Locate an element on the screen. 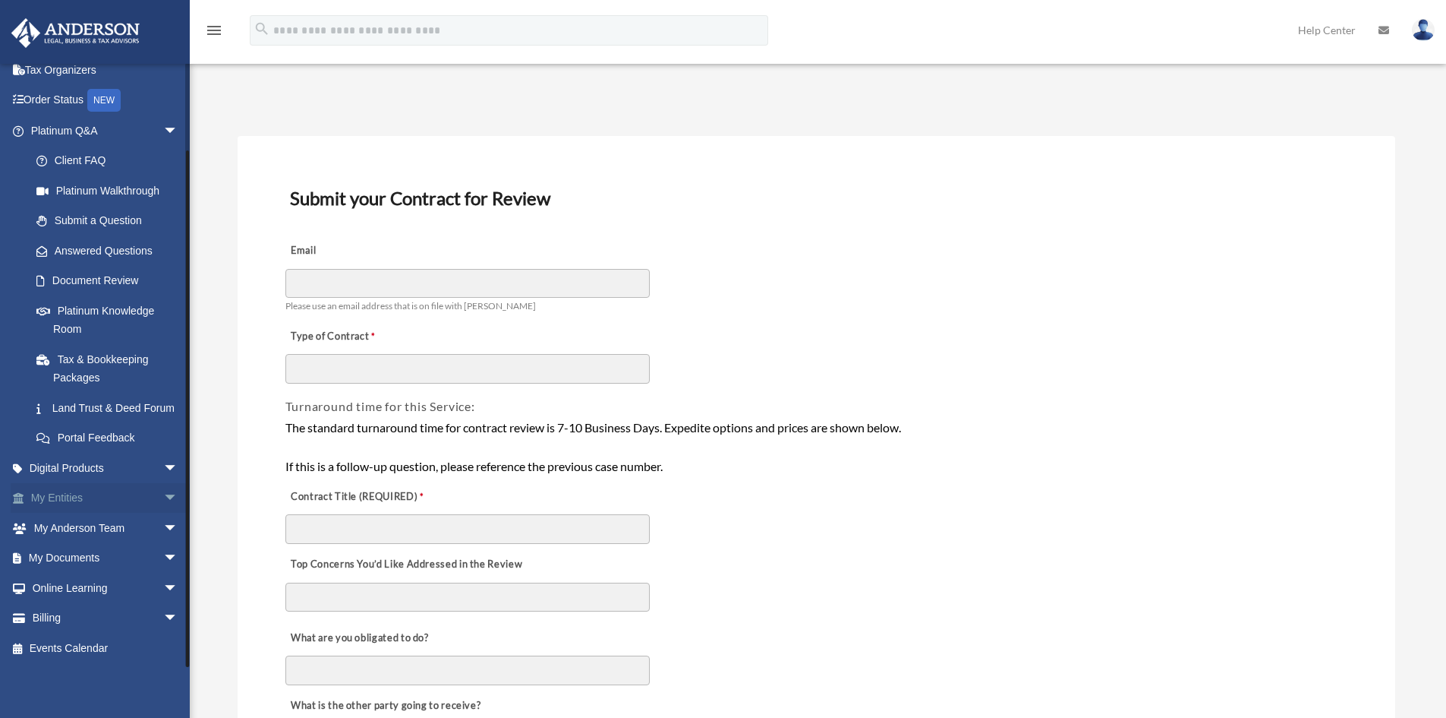 The width and height of the screenshot is (1446, 718). a: Tax Organizers is located at coordinates (106, 70).